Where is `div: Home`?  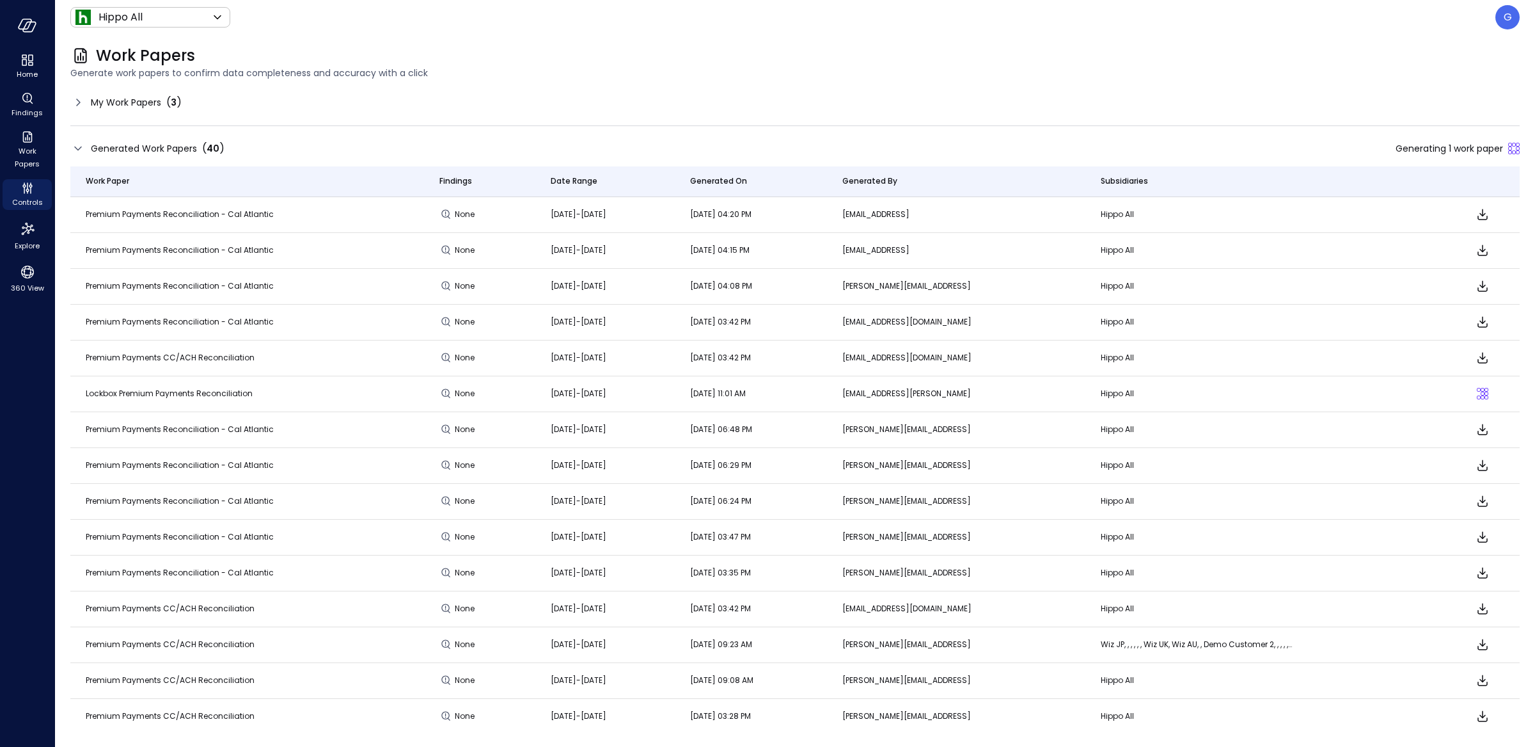
div: Home is located at coordinates (27, 67).